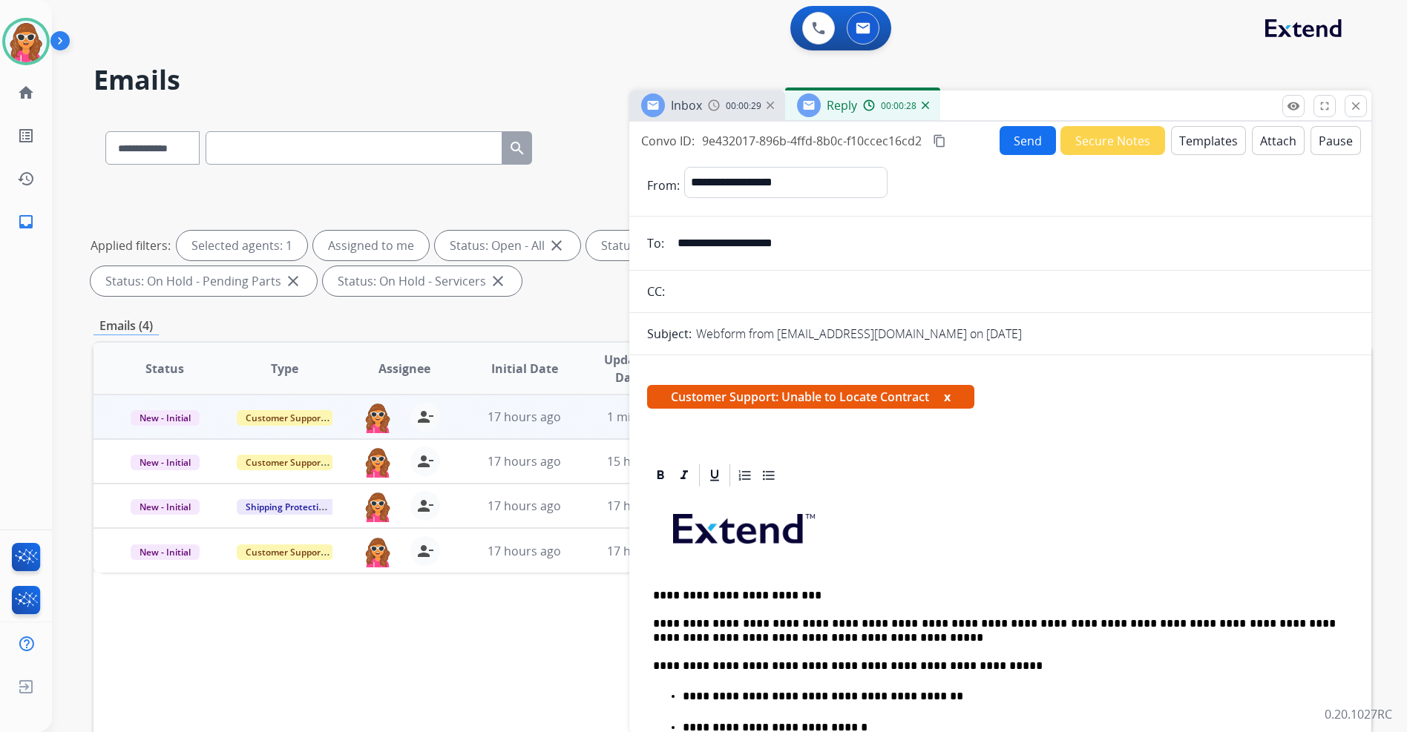 This screenshot has height=732, width=1407. Describe the element at coordinates (404, 369) in the screenshot. I see `span: Assignee` at that location.